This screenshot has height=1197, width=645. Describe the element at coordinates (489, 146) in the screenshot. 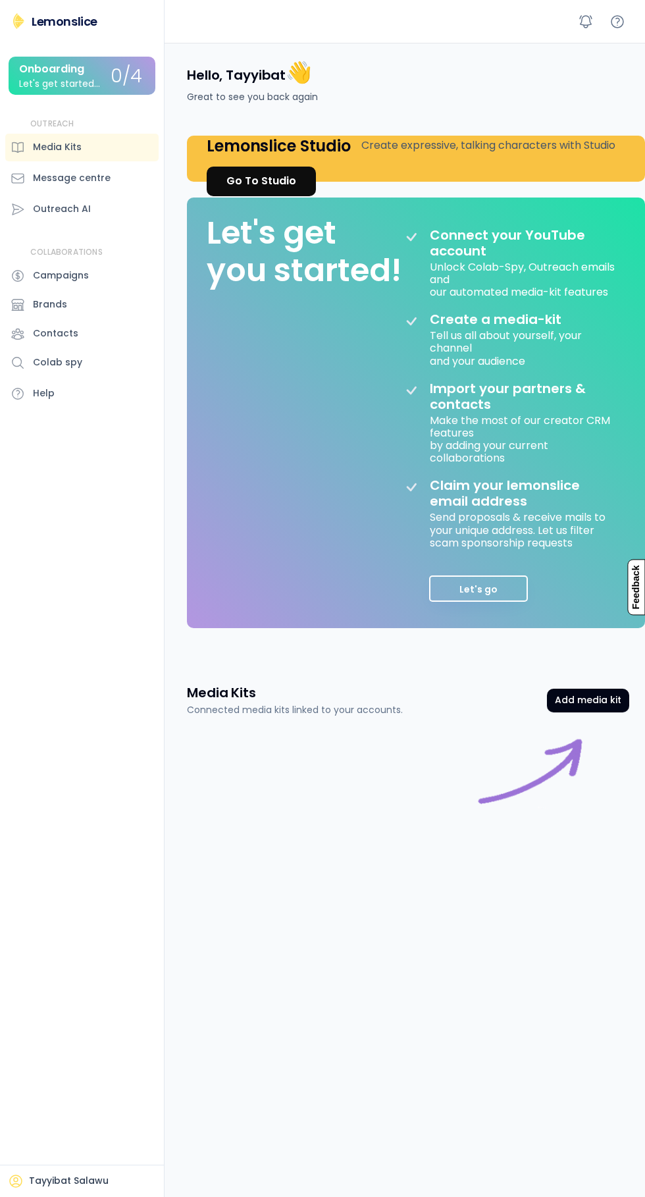

I see `div: Create expressive, talking characters with Studio` at that location.